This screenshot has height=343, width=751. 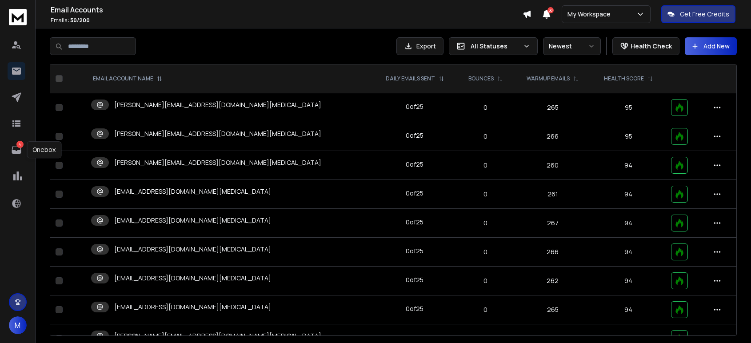 I want to click on h1: Email Accounts, so click(x=287, y=10).